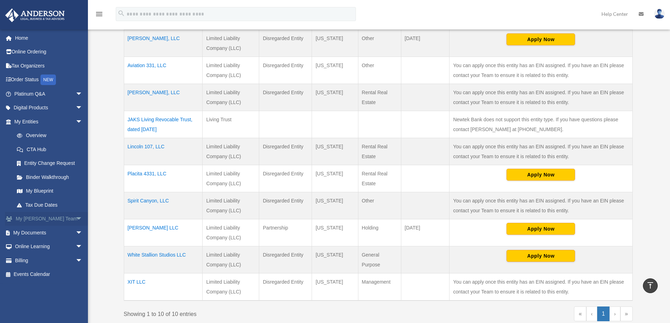  Describe the element at coordinates (50, 164) in the screenshot. I see `a: Entity Change Request` at that location.